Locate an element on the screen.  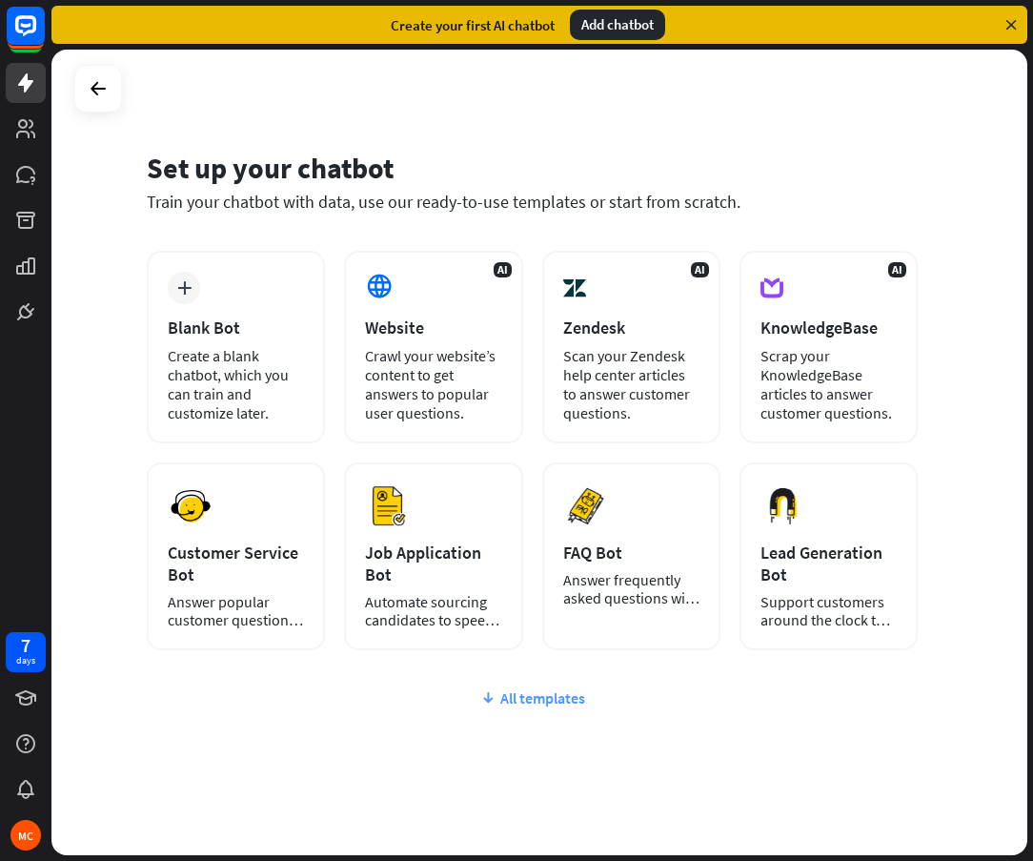
div: Create your first AI chatbot is located at coordinates (473, 25).